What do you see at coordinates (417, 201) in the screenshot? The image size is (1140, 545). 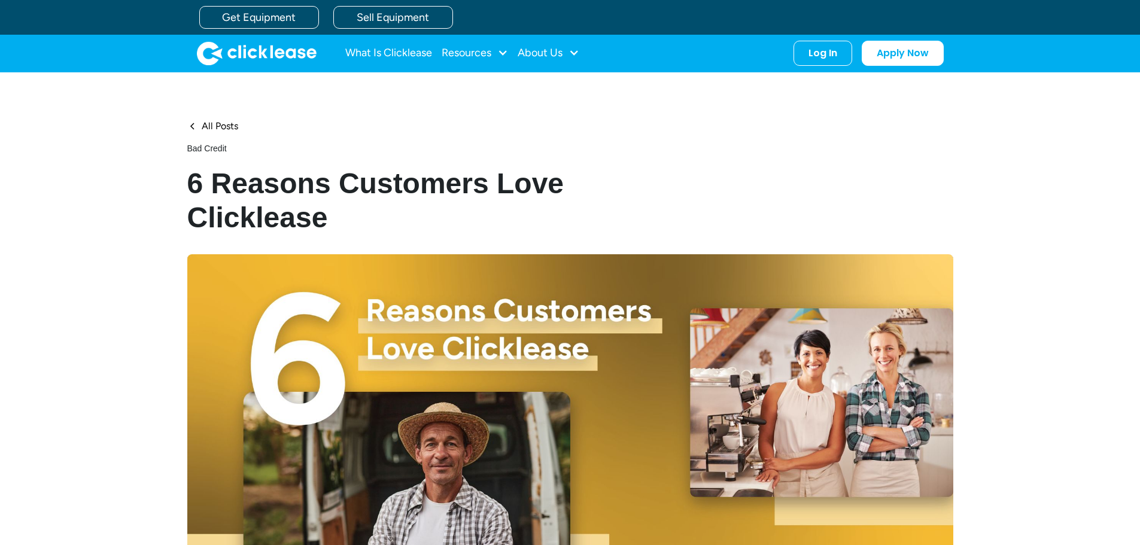 I see `h1: 6 Reasons Customers Love Clicklease` at bounding box center [417, 201].